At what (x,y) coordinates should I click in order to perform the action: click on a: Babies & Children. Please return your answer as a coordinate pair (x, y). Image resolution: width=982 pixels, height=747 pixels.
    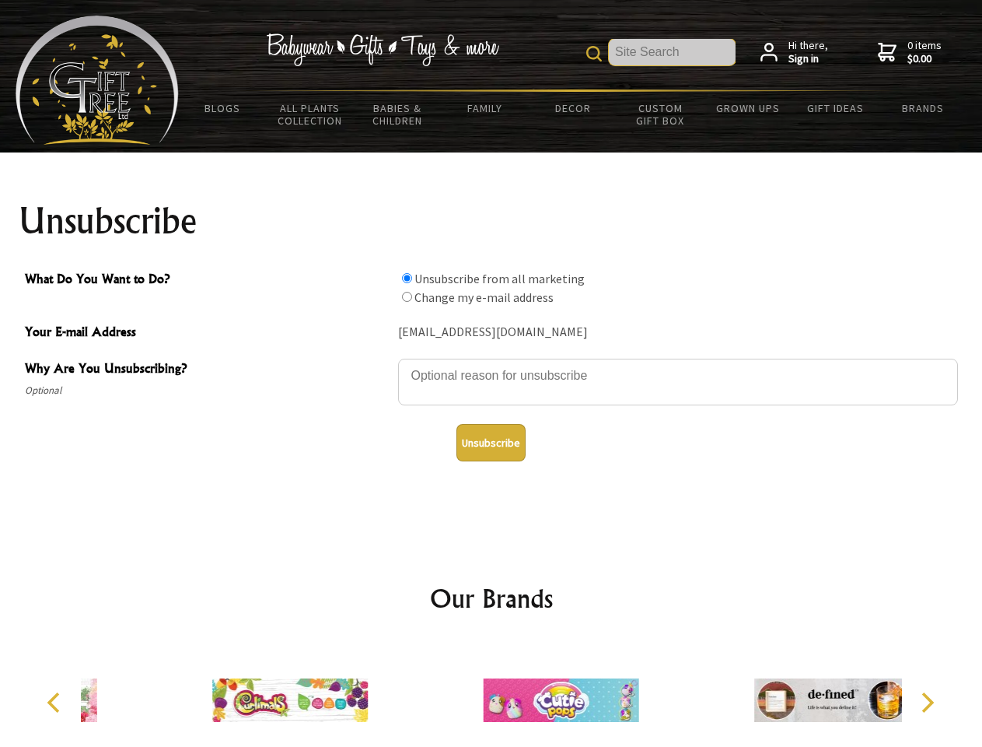
    Looking at the image, I should click on (397, 114).